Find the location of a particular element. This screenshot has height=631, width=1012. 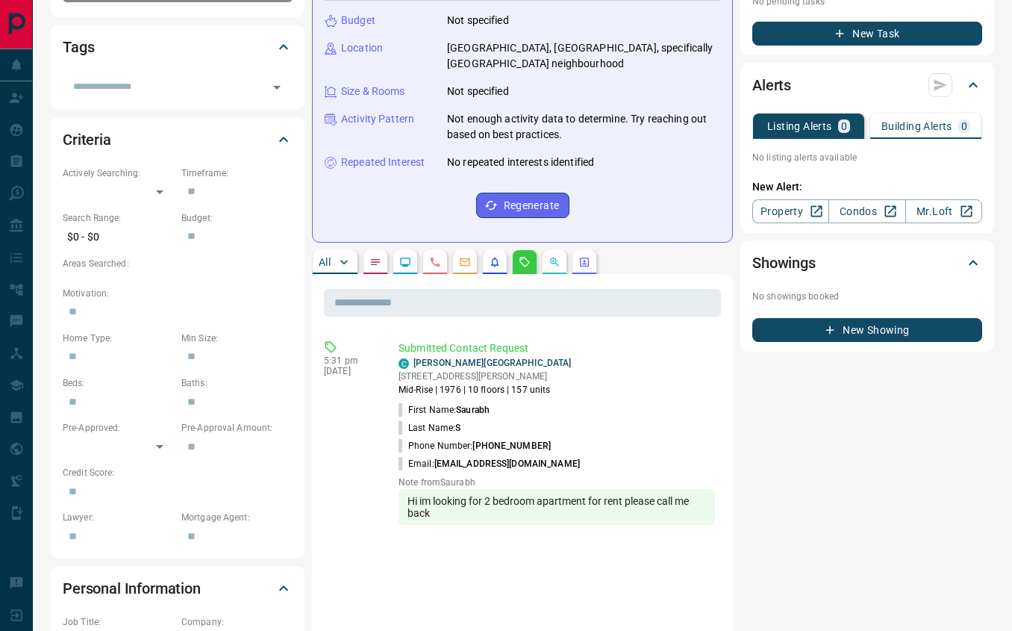

div: Alerts is located at coordinates (867, 85).